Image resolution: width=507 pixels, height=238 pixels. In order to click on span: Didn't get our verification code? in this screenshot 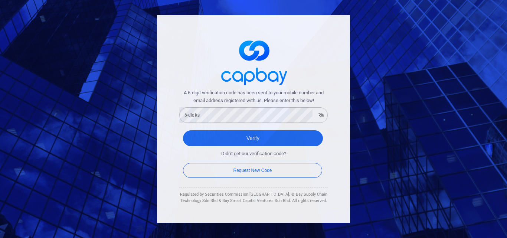, I will do `click(254, 154)`.